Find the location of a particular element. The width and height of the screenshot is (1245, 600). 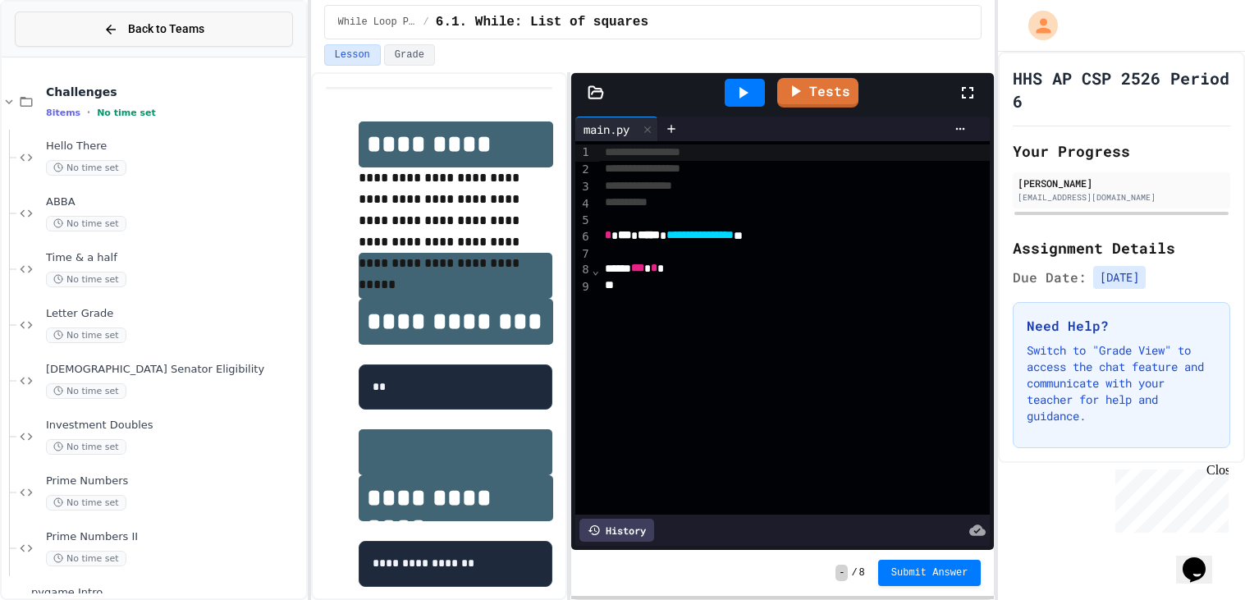

span: Letter Grade is located at coordinates (174, 314).